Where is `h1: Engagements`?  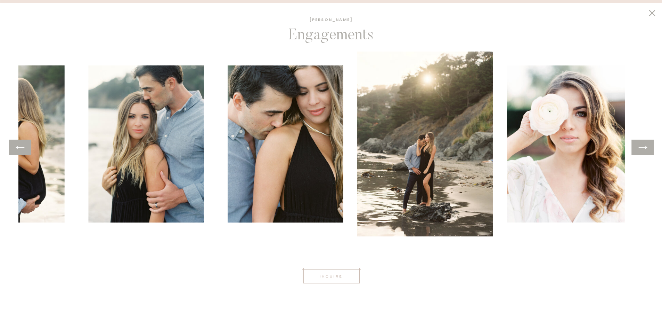 h1: Engagements is located at coordinates (331, 38).